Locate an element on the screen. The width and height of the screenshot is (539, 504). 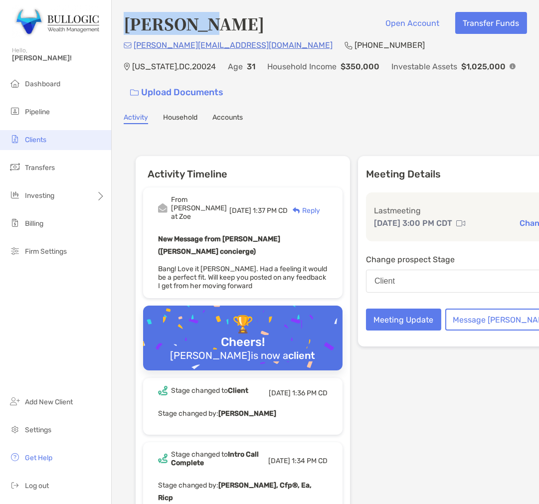
img: transfers icon is located at coordinates (15, 167).